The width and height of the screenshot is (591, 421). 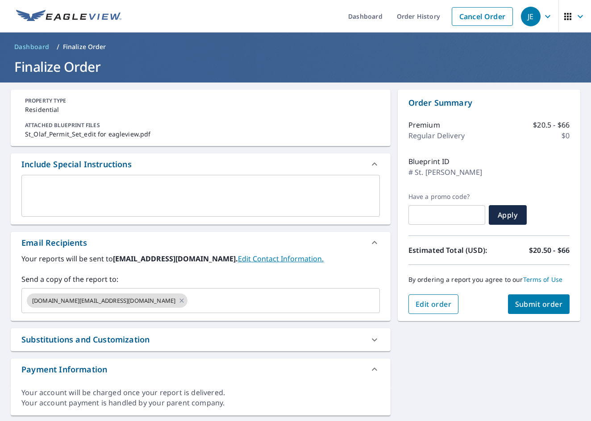 I want to click on nav: breadcrumb, so click(x=295, y=47).